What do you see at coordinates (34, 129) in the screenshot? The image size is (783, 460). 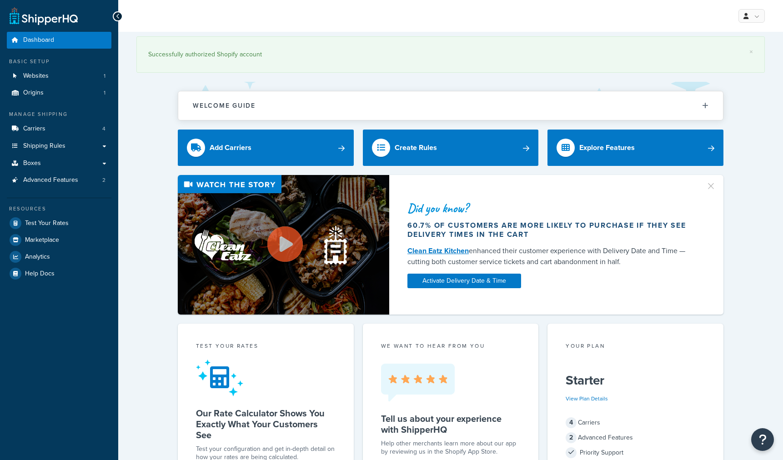 I see `span: Carriers` at bounding box center [34, 129].